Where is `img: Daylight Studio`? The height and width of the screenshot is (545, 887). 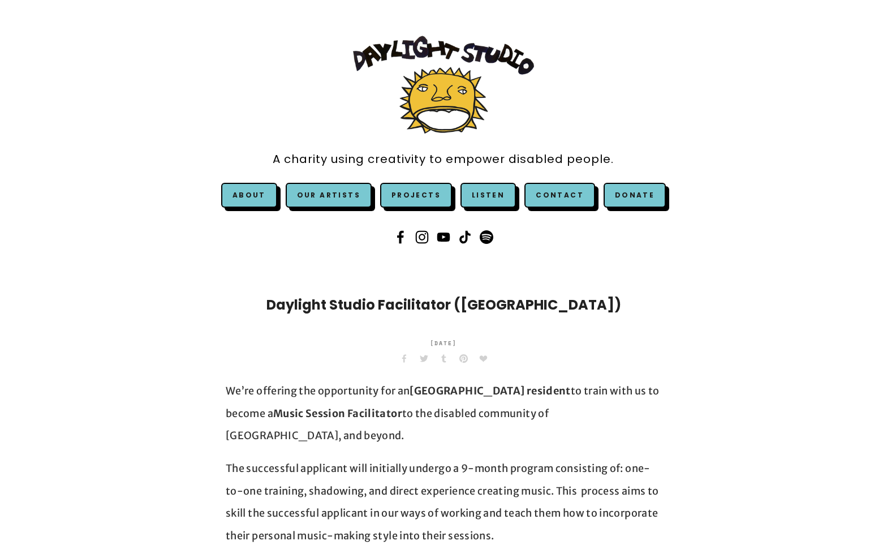
img: Daylight Studio is located at coordinates (444, 84).